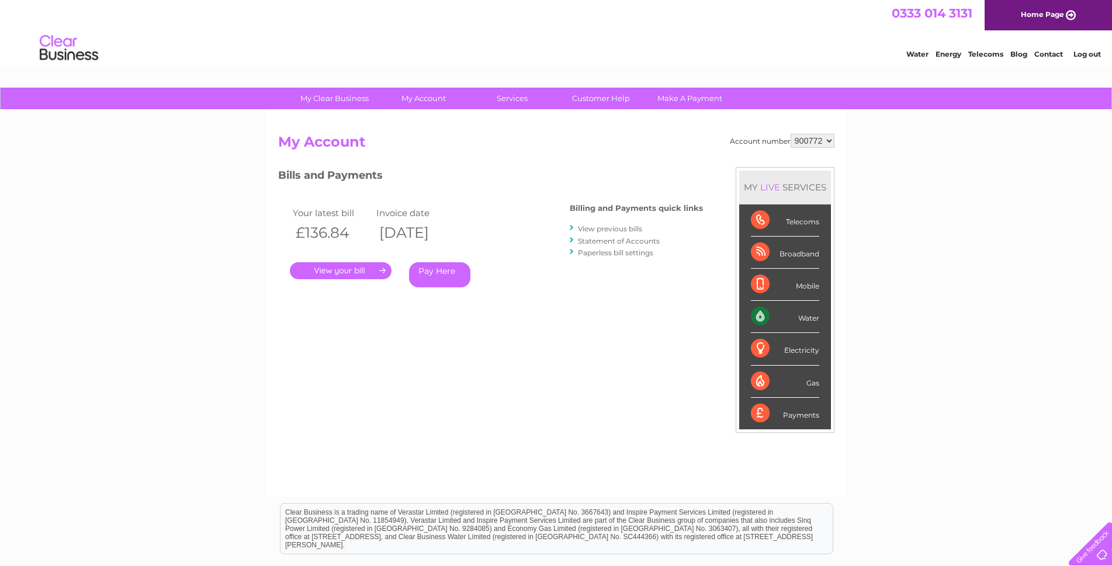  I want to click on a: Pay Here, so click(439, 275).